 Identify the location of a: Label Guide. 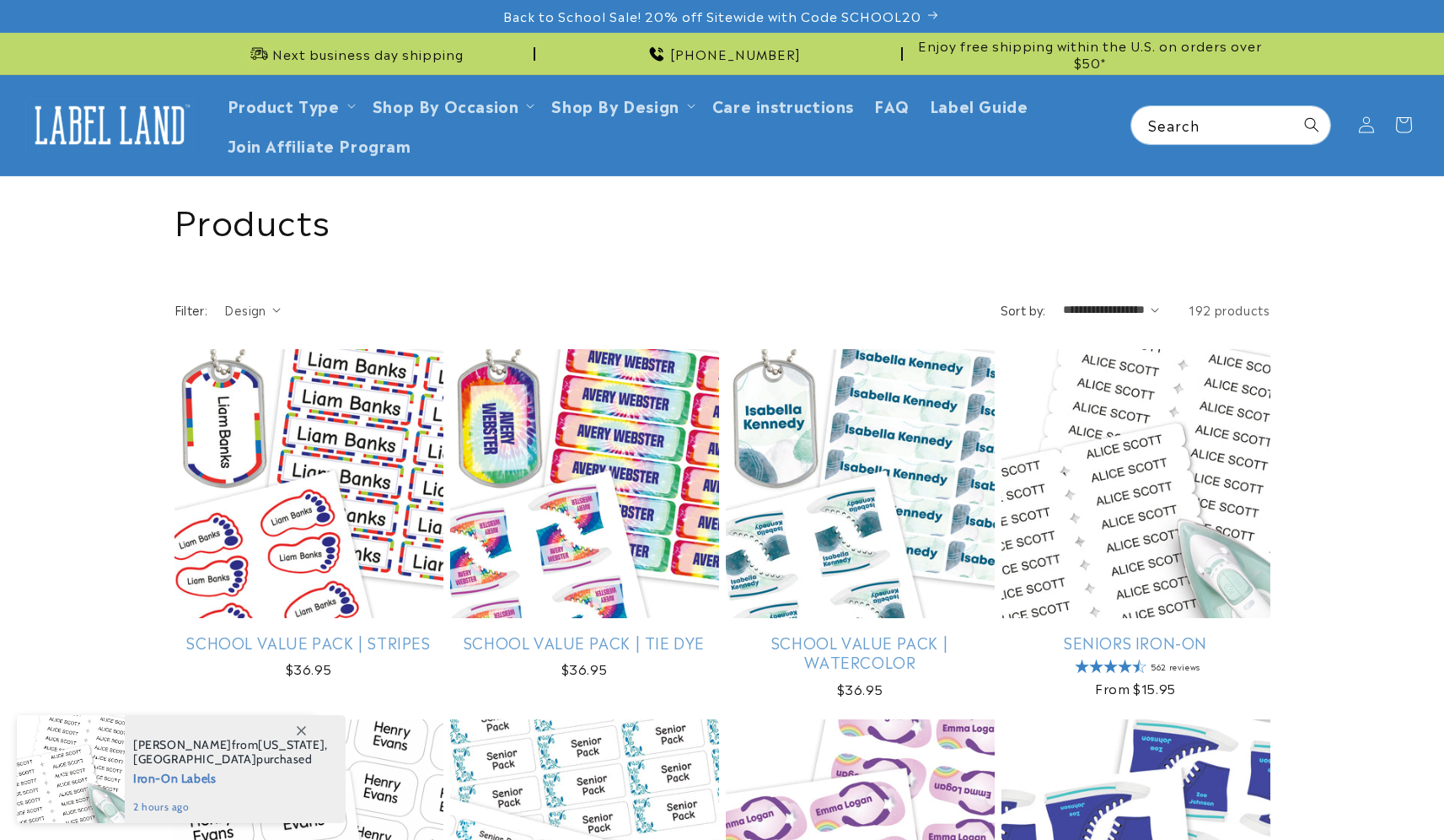
(979, 105).